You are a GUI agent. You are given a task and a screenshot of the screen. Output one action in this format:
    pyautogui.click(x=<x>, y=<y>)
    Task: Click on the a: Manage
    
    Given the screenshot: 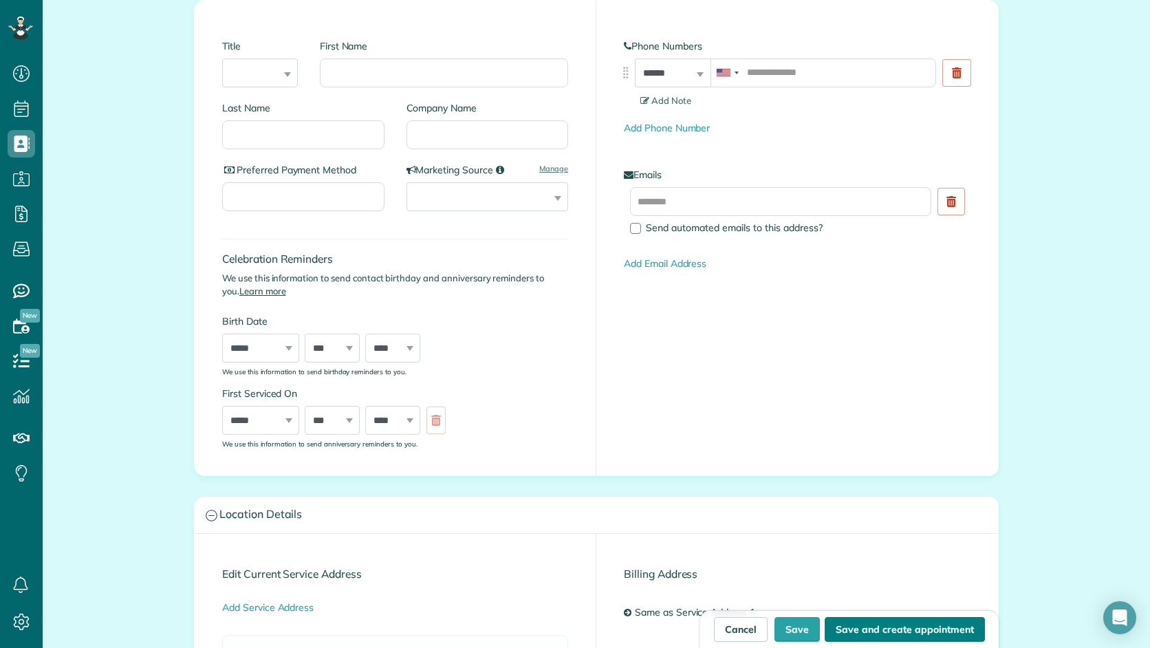 What is the action you would take?
    pyautogui.click(x=553, y=168)
    